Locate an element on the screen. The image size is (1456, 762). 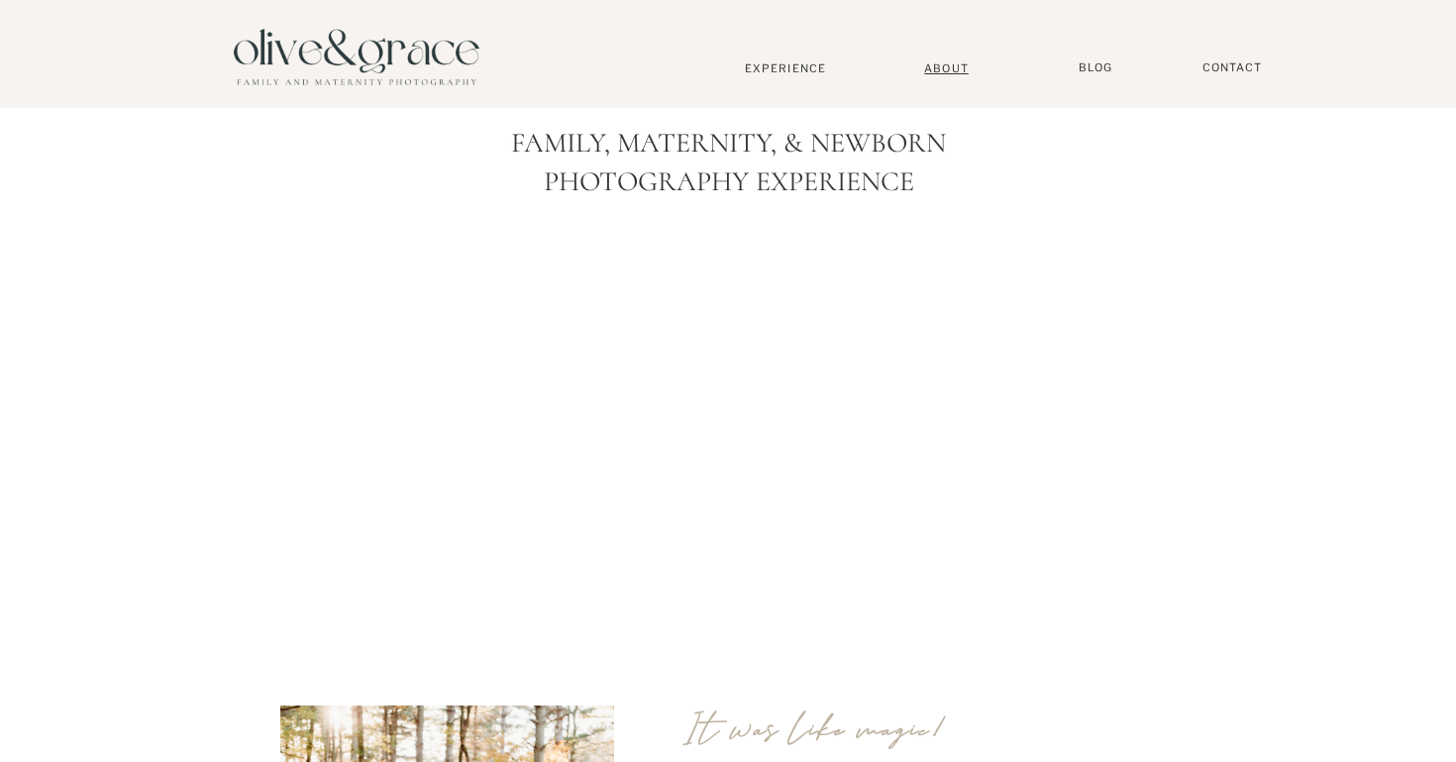
a: BLOG is located at coordinates (1095, 67).